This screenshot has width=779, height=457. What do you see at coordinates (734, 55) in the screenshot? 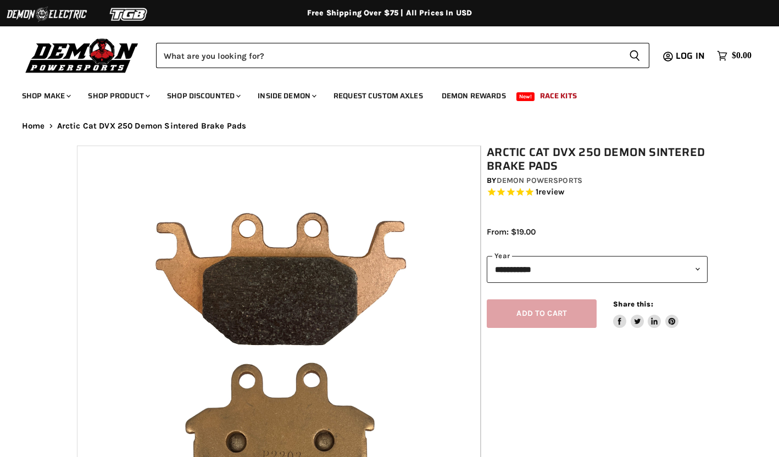
I see `a: $0.00` at bounding box center [734, 55].